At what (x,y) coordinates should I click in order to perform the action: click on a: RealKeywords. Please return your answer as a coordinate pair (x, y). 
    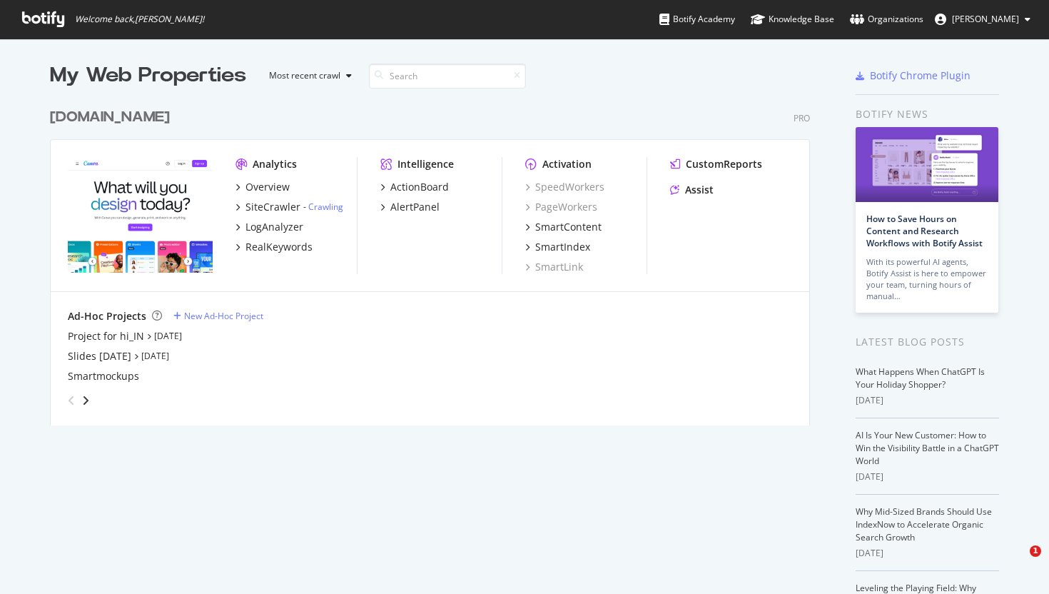
    Looking at the image, I should click on (274, 247).